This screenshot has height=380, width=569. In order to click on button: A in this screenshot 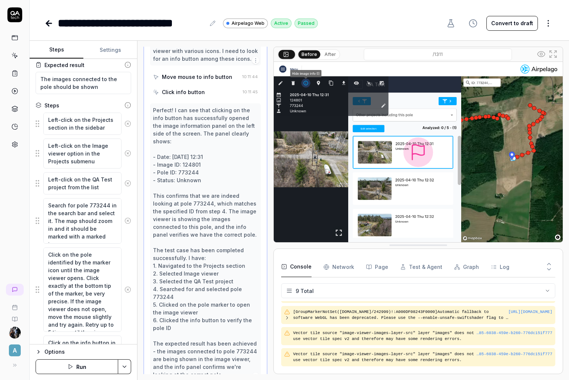, I will do `click(14, 348)`.